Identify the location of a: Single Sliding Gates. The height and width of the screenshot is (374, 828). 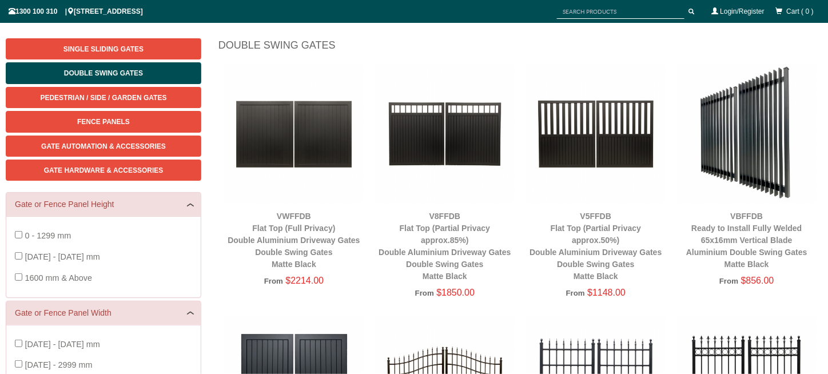
(103, 49).